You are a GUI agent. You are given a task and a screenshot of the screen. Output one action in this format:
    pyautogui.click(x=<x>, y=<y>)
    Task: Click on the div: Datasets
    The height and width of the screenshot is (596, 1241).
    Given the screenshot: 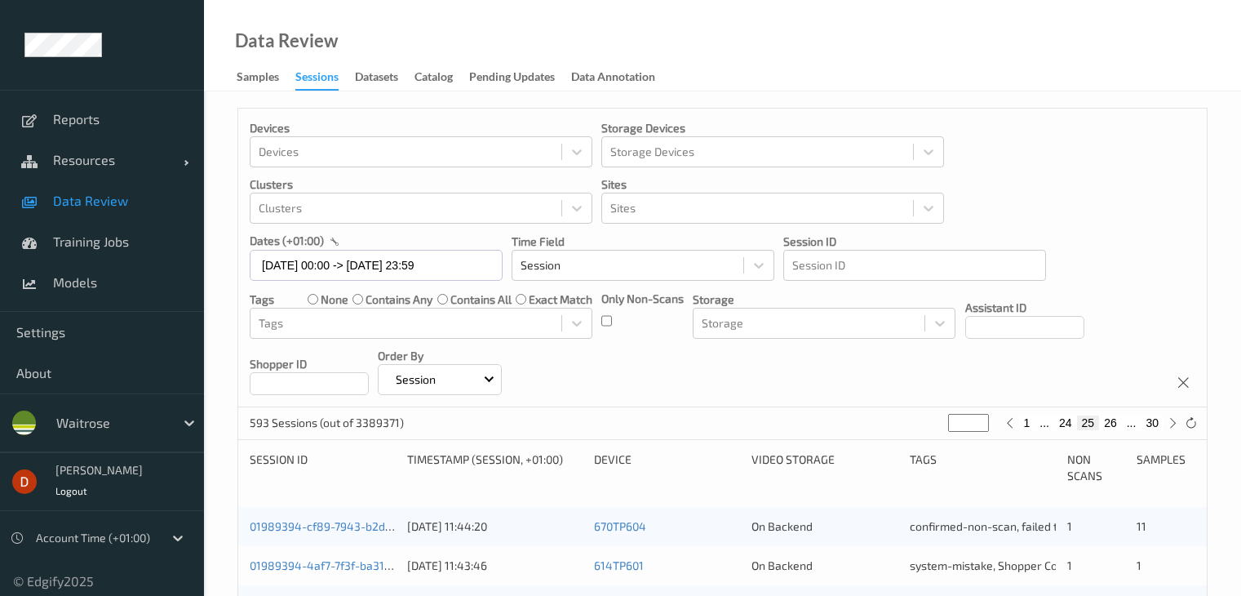 What is the action you would take?
    pyautogui.click(x=376, y=78)
    